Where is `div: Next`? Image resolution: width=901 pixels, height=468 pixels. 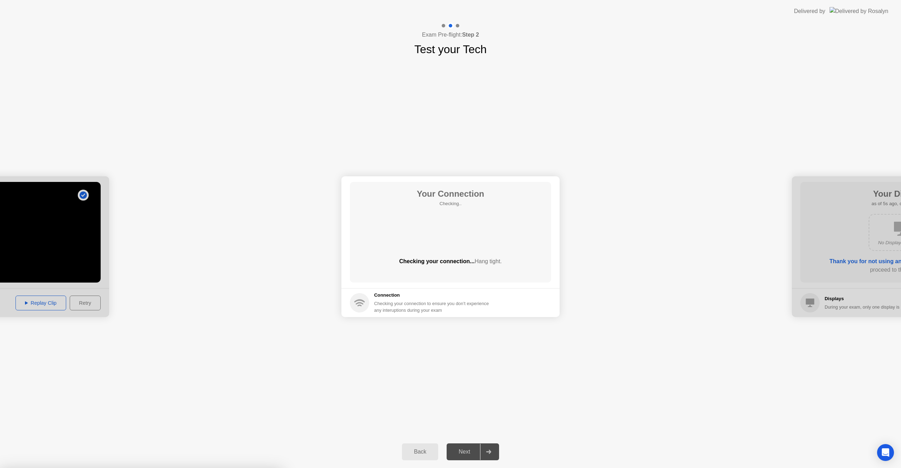
div: Next is located at coordinates (464, 452).